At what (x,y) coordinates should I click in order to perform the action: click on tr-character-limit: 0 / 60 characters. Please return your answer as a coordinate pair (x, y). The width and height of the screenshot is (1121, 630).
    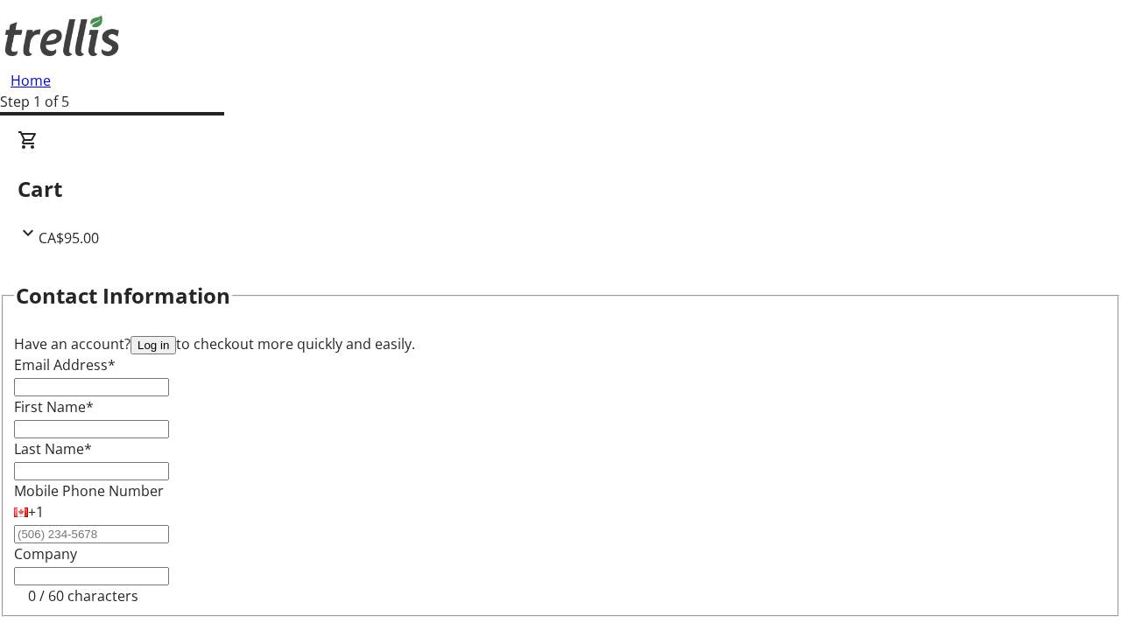
    Looking at the image, I should click on (83, 596).